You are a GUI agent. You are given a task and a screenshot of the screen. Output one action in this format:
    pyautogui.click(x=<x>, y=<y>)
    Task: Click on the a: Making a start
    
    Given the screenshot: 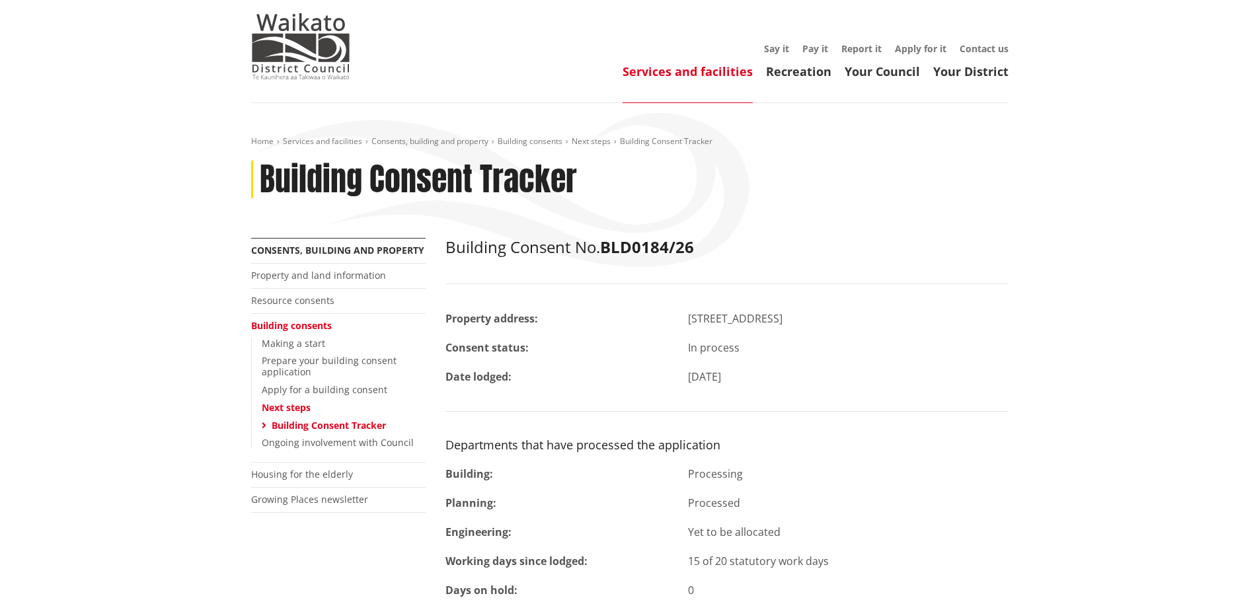 What is the action you would take?
    pyautogui.click(x=294, y=343)
    